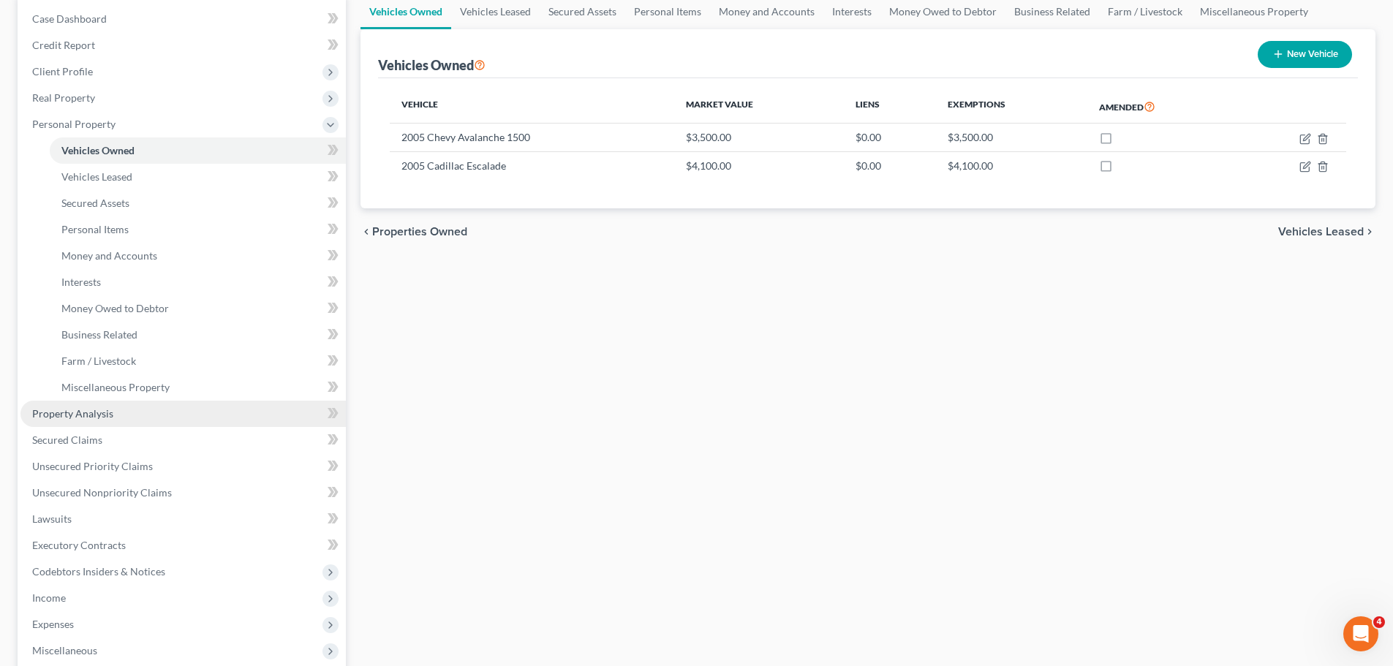 This screenshot has height=666, width=1393. Describe the element at coordinates (52, 518) in the screenshot. I see `span: Lawsuits` at that location.